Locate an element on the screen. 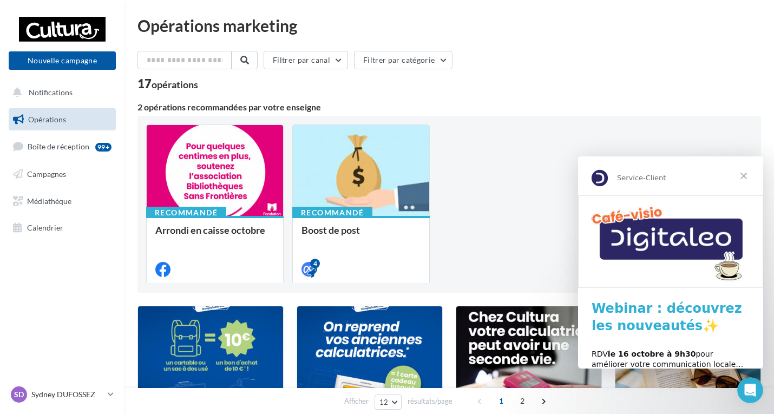  div: 4 is located at coordinates (315, 263).